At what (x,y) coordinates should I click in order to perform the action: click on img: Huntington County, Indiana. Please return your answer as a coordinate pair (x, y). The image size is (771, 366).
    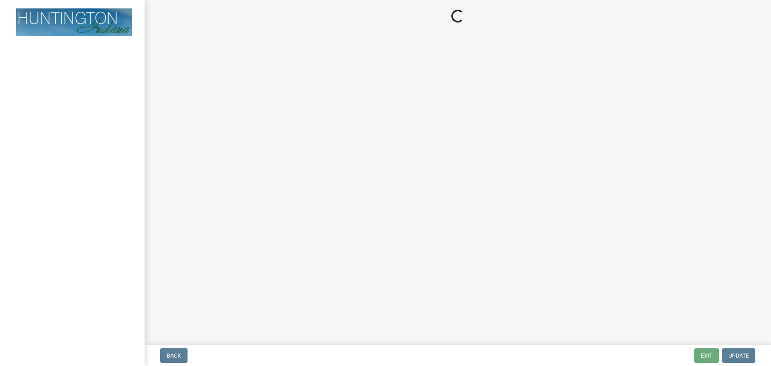
    Looking at the image, I should click on (74, 22).